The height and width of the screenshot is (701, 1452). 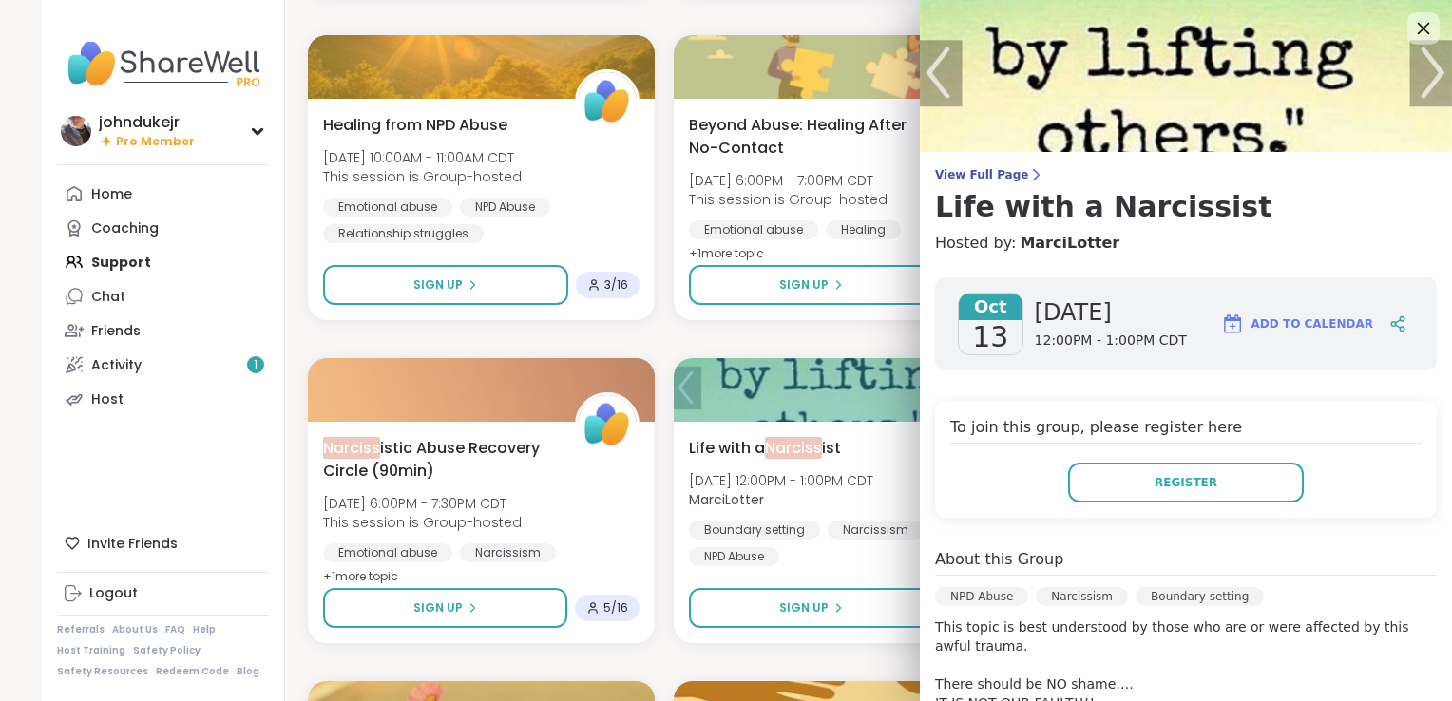 What do you see at coordinates (998, 560) in the screenshot?
I see `h4: About this Group` at bounding box center [998, 560].